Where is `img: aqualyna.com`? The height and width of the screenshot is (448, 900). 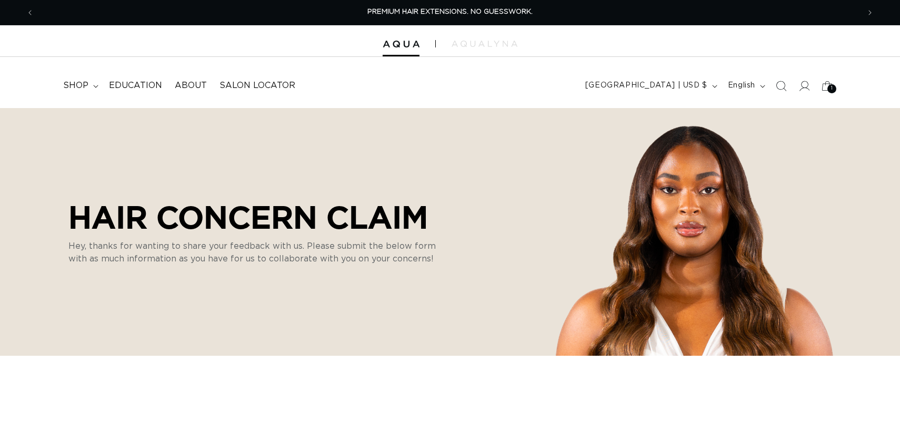
img: aqualyna.com is located at coordinates (484, 44).